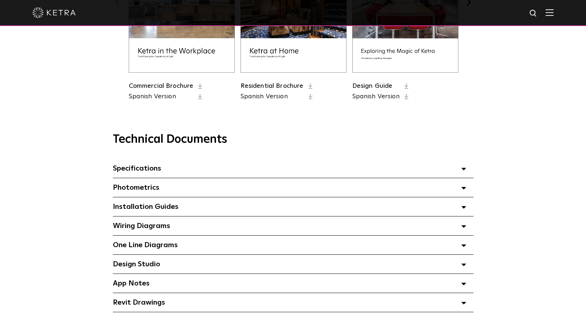  I want to click on img: search icon, so click(534, 13).